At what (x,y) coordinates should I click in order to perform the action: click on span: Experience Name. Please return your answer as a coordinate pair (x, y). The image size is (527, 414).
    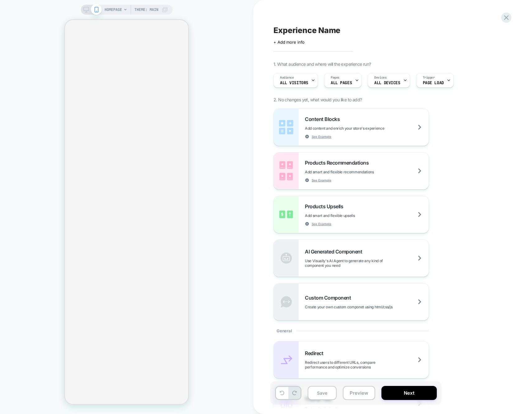
    Looking at the image, I should click on (307, 30).